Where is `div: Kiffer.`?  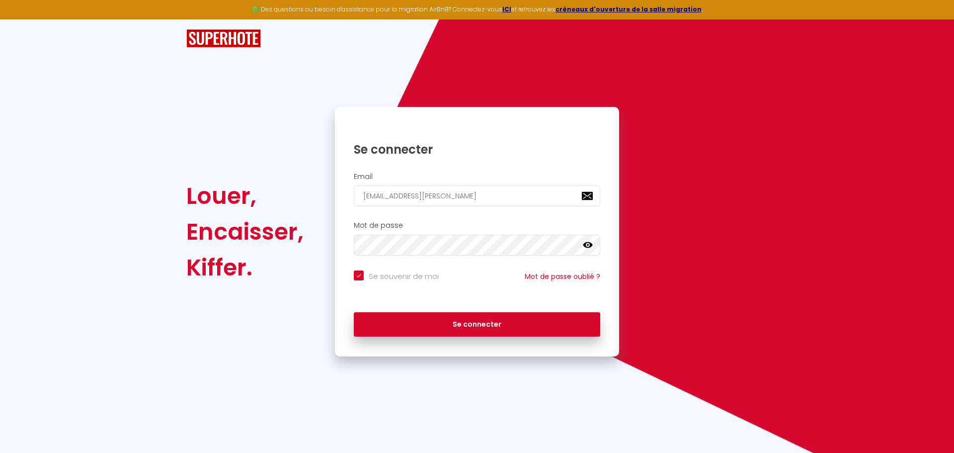
div: Kiffer. is located at coordinates (245, 267).